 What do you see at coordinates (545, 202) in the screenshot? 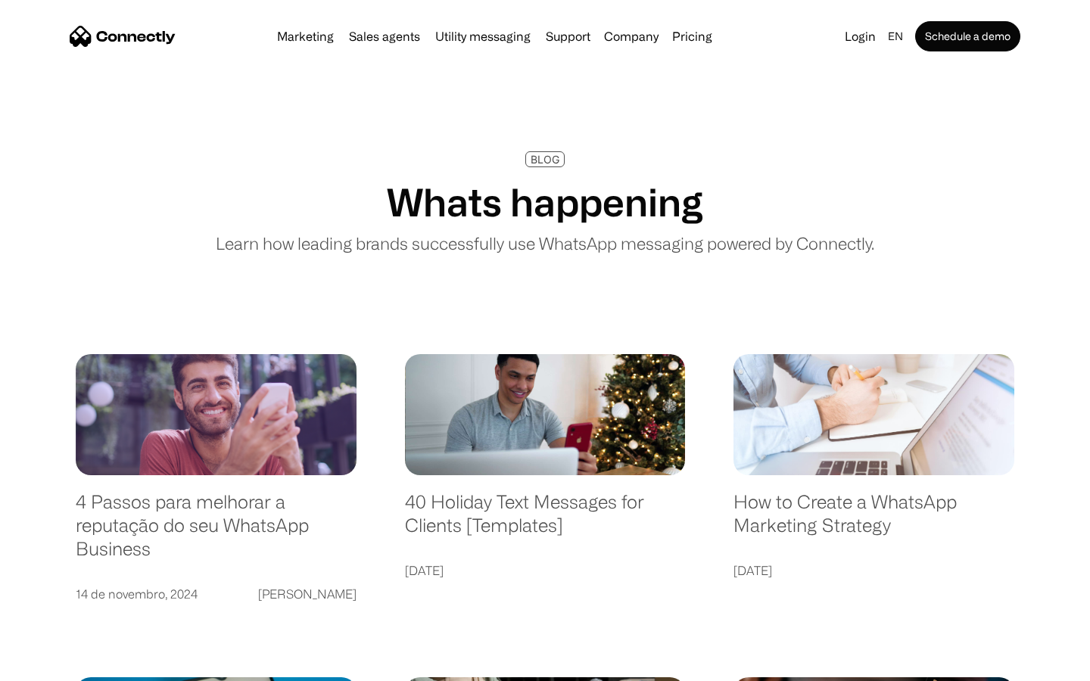
I see `h1: Whats happening` at bounding box center [545, 202].